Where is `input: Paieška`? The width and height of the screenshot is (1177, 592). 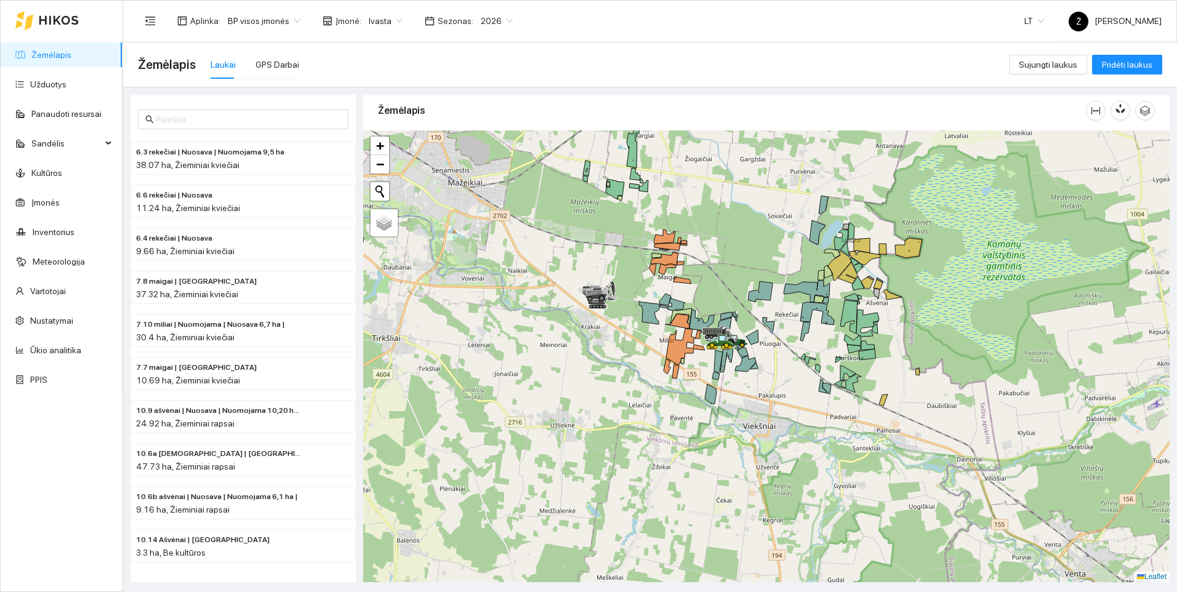
input: Paieška is located at coordinates (249, 119).